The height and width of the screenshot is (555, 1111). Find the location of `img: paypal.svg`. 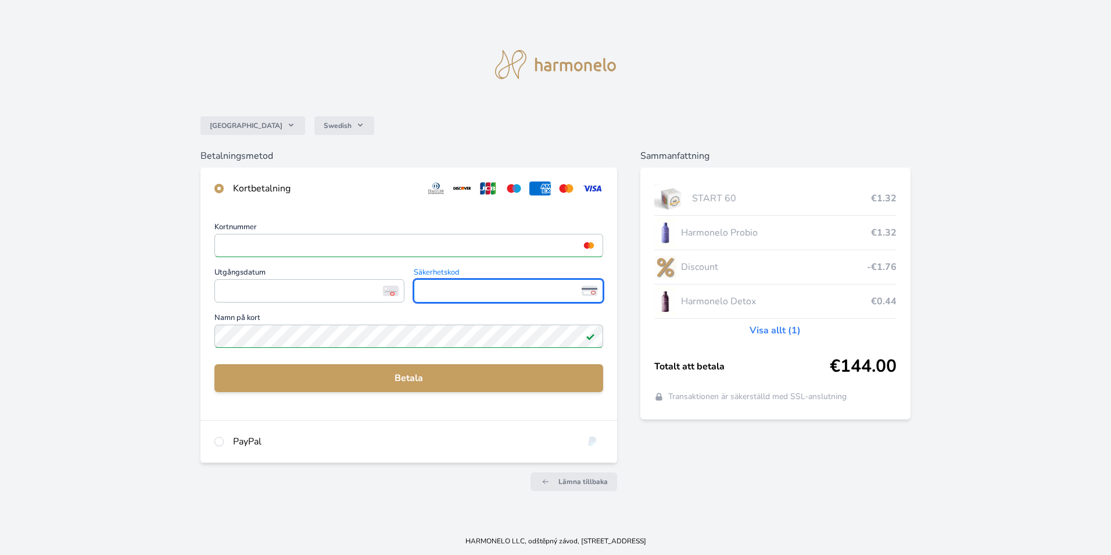

img: paypal.svg is located at coordinates (592, 441).